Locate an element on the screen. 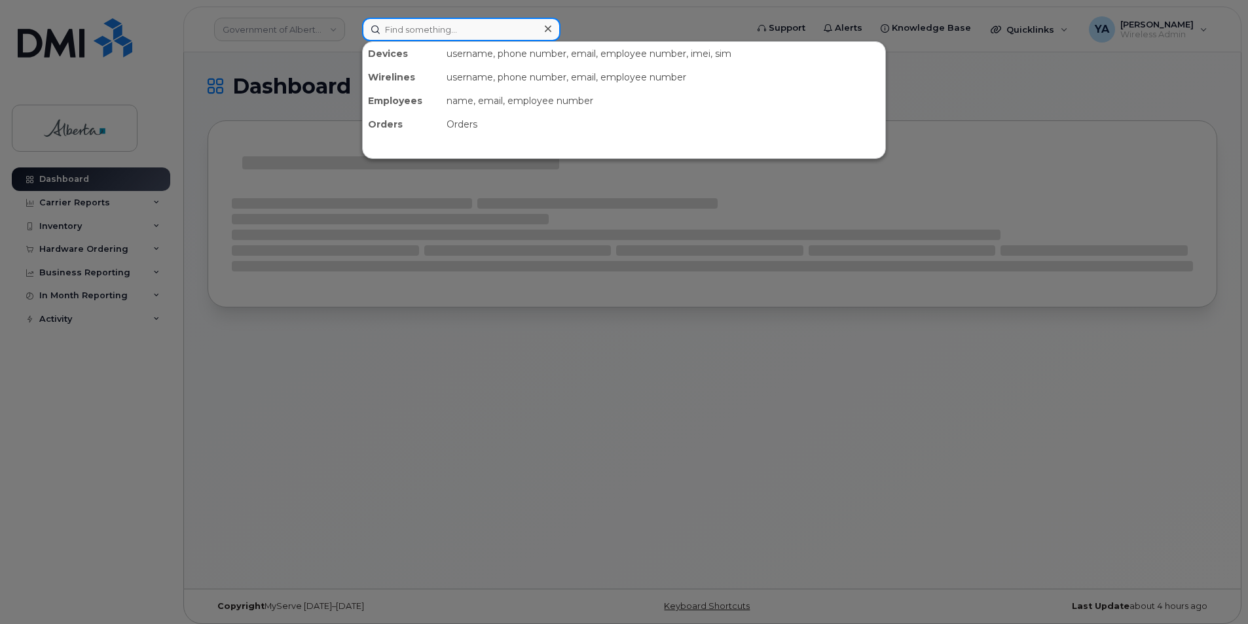  div: name, email, employee number is located at coordinates (663, 101).